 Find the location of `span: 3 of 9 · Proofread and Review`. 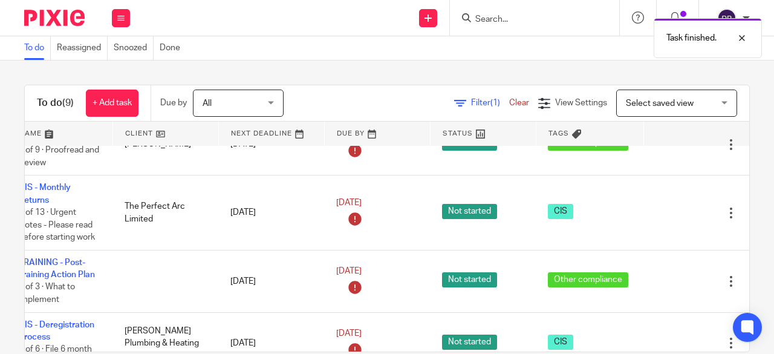

span: 3 of 9 · Proofread and Review is located at coordinates (59, 157).